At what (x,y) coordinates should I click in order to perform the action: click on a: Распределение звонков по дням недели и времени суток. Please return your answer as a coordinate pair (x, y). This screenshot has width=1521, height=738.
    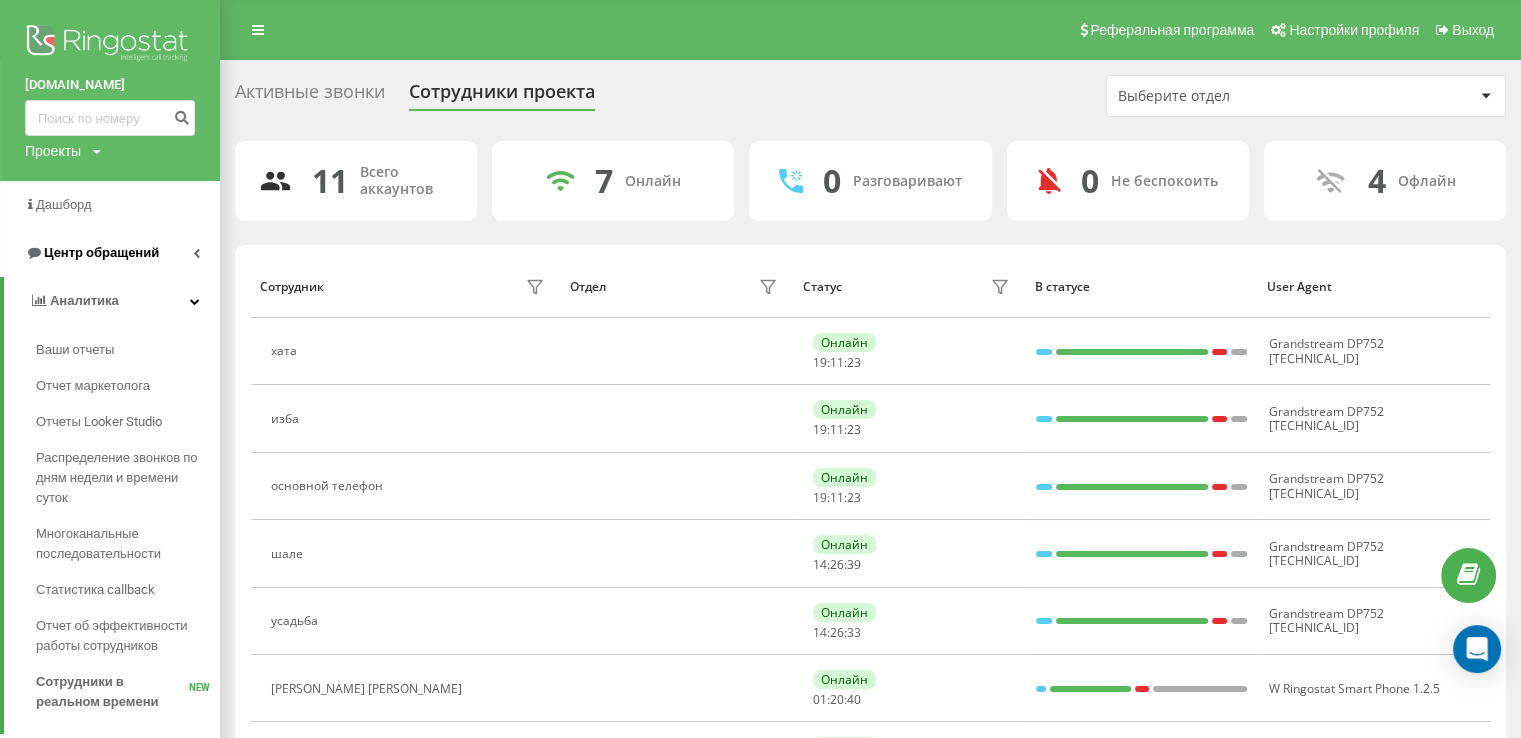
    Looking at the image, I should click on (128, 478).